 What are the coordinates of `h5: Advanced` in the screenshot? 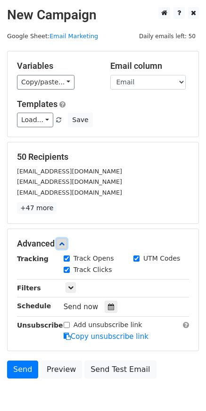 It's located at (103, 244).